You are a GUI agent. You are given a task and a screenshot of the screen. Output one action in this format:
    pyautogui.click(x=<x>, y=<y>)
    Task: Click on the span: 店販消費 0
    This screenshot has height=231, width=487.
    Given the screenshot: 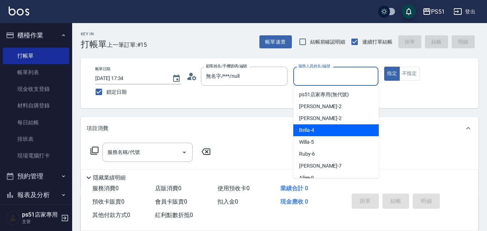 What is the action you would take?
    pyautogui.click(x=168, y=188)
    